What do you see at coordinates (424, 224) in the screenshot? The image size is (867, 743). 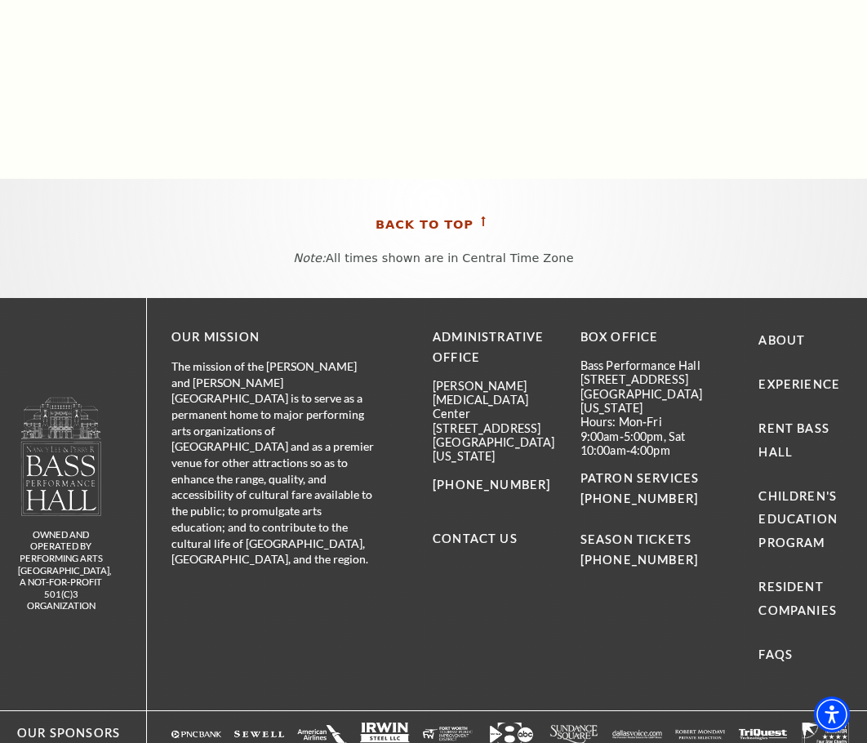 I see `span: Back To Top` at bounding box center [424, 224].